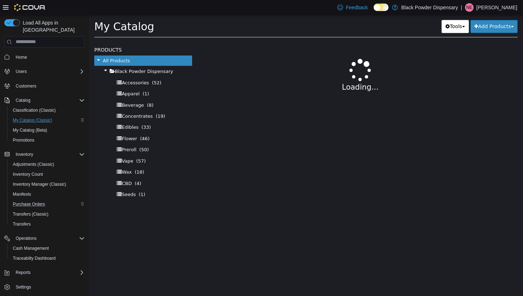 This screenshot has width=523, height=296. I want to click on button: Transfers (Classic), so click(47, 214).